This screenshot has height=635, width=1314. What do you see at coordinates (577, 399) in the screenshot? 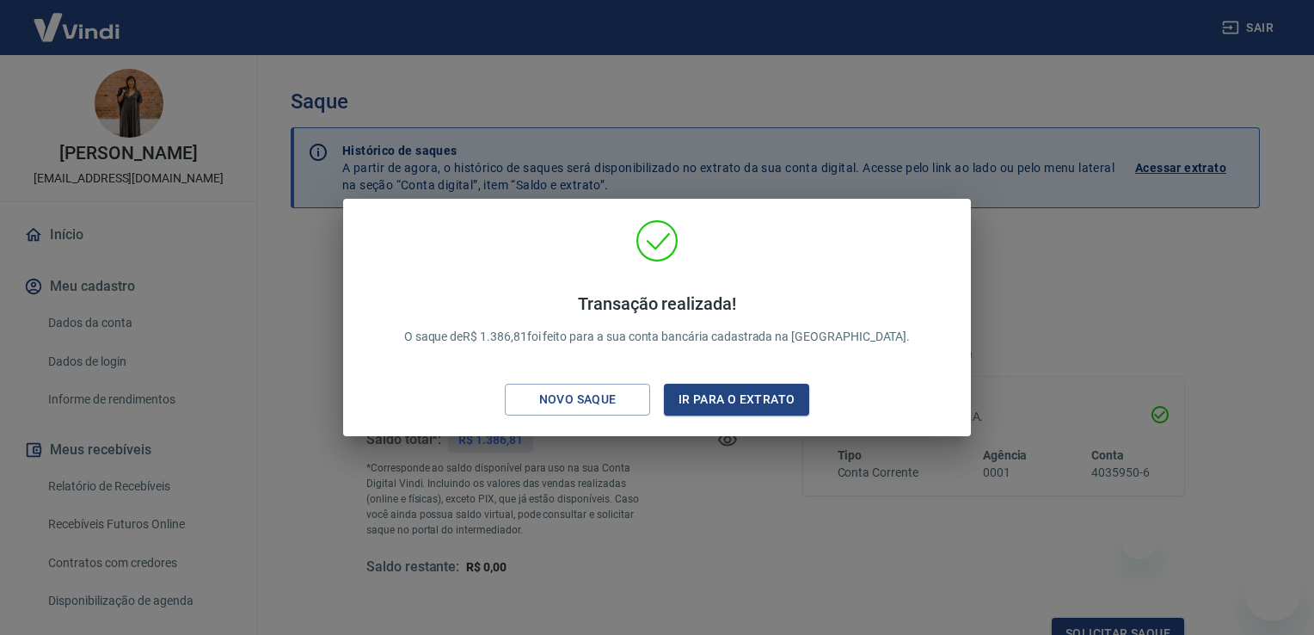
I see `button: Novo saque` at bounding box center [577, 399].